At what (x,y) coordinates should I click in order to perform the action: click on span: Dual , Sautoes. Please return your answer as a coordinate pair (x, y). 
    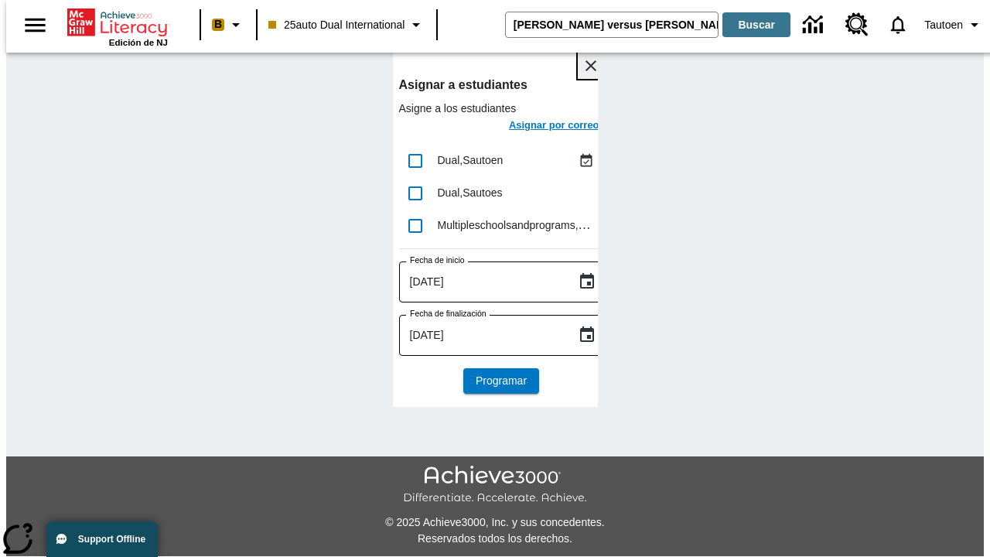
    Looking at the image, I should click on (470, 193).